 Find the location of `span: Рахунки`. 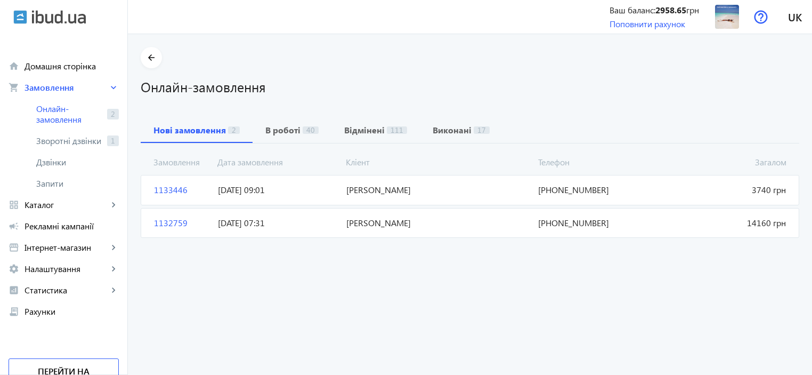

span: Рахунки is located at coordinates (71, 311).